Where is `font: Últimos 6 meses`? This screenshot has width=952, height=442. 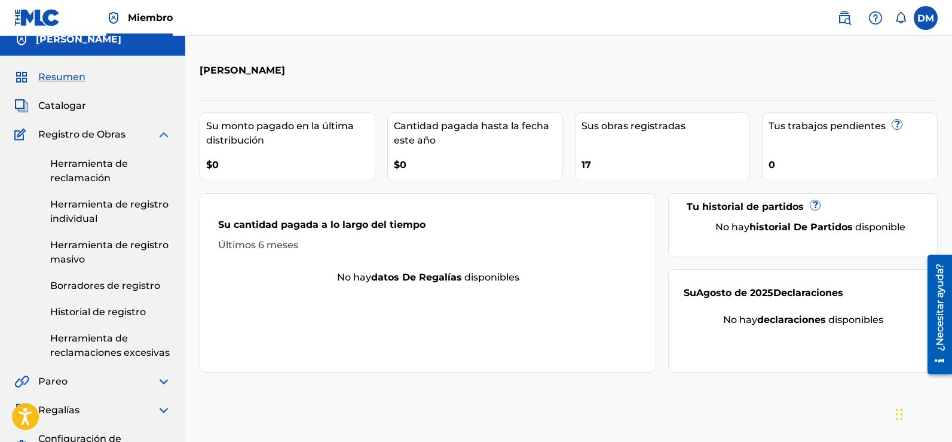
font: Últimos 6 meses is located at coordinates (258, 244).